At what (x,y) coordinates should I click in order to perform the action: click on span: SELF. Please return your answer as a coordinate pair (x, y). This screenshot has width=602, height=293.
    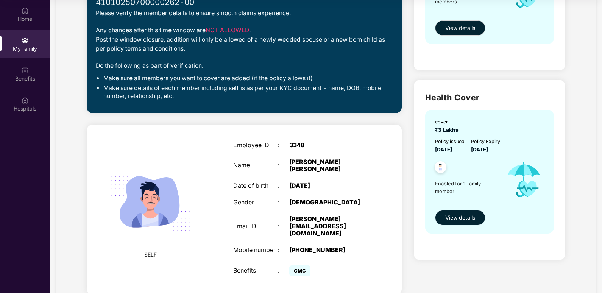
    Looking at the image, I should click on (150, 255).